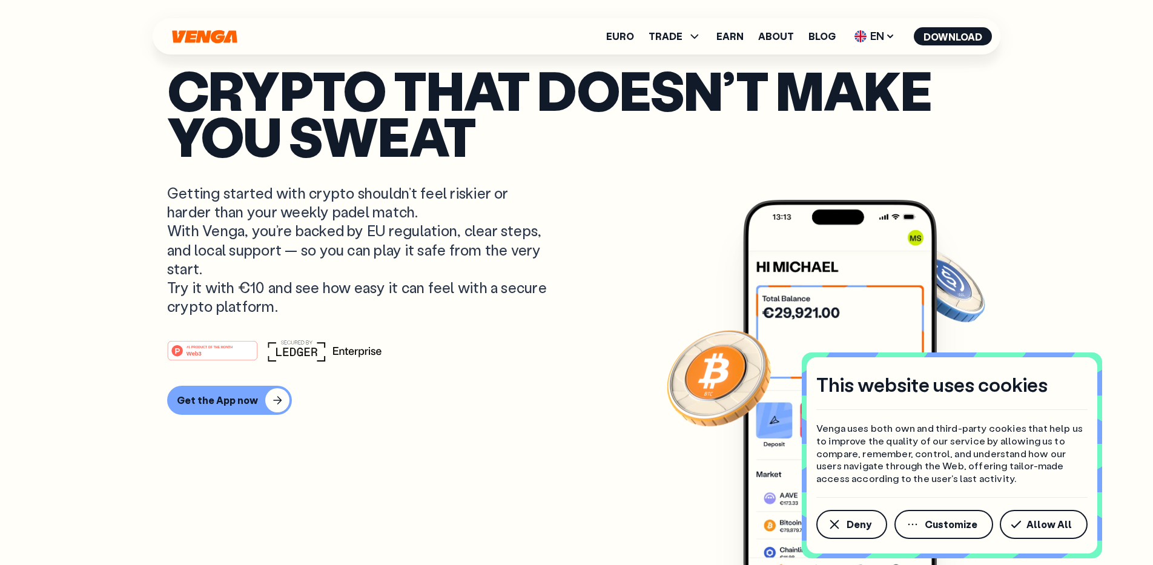 This screenshot has height=565, width=1153. What do you see at coordinates (943, 524) in the screenshot?
I see `button: Customize` at bounding box center [943, 524].